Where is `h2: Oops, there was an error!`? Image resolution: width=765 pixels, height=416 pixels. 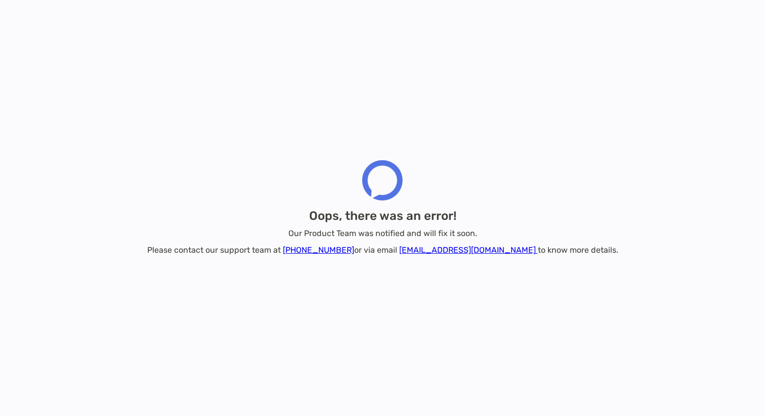
h2: Oops, there was an error! is located at coordinates (382, 216).